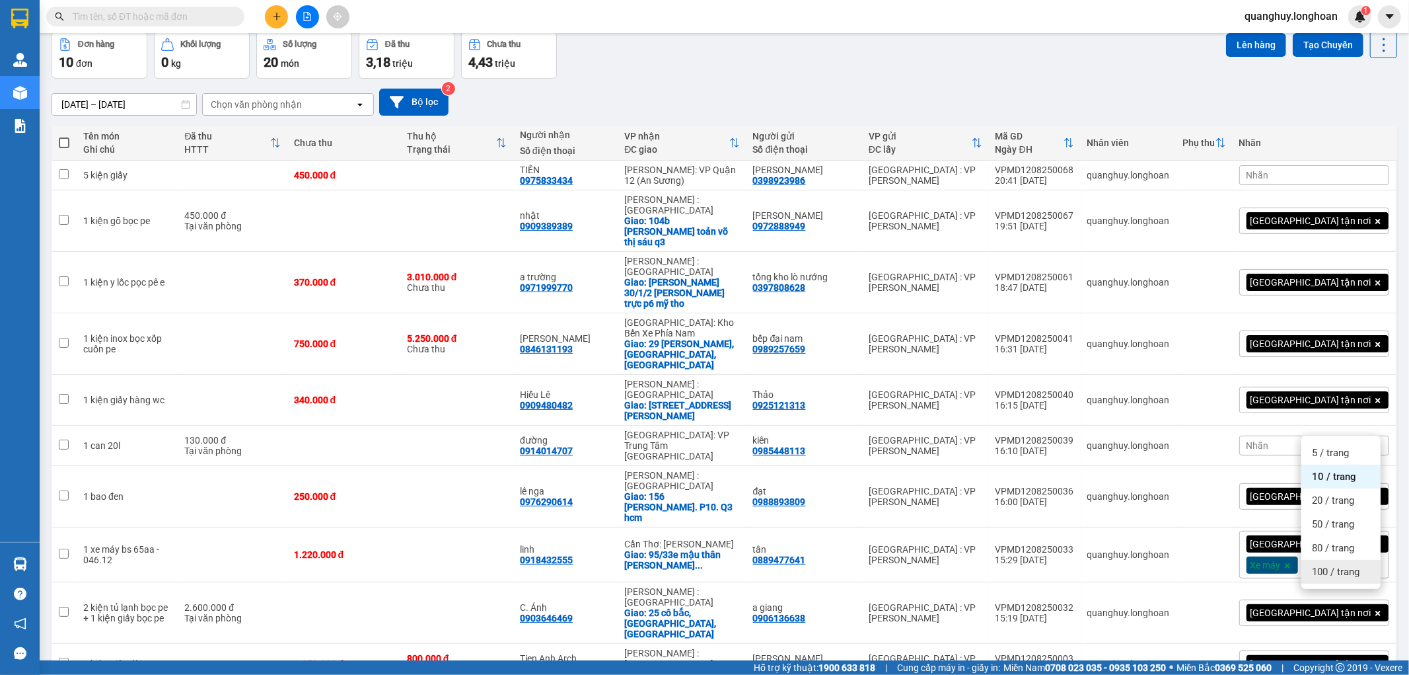 This screenshot has height=675, width=1409. I want to click on span: Cung cấp máy in - giấy in:, so click(949, 667).